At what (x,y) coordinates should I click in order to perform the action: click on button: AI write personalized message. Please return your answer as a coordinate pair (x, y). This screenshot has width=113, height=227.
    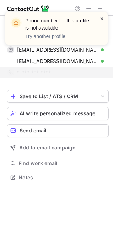
    Looking at the image, I should click on (58, 114).